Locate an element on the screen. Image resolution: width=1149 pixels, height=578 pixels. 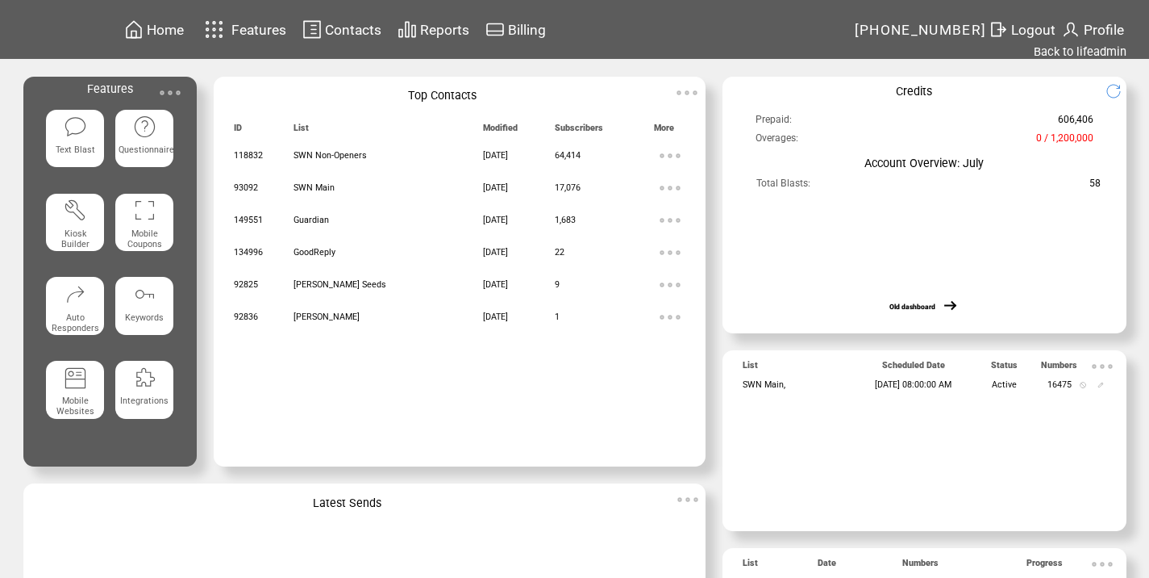
img: contacts.svg is located at coordinates (312, 29).